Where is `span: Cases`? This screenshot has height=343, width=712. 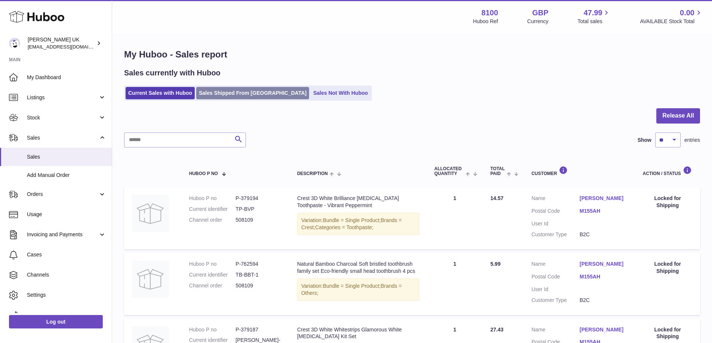 span: Cases is located at coordinates (67, 255).